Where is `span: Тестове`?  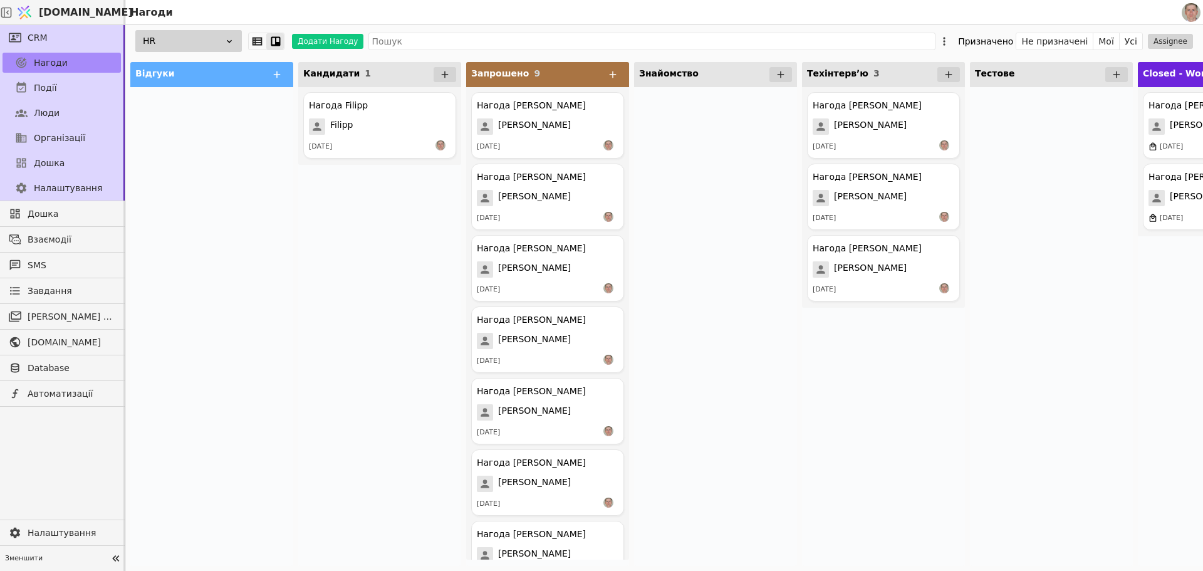 span: Тестове is located at coordinates (994, 73).